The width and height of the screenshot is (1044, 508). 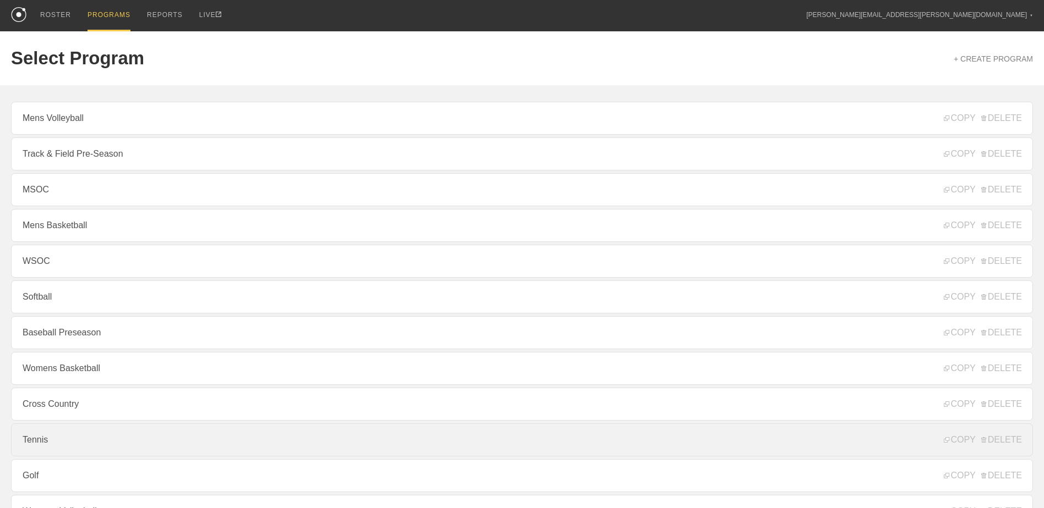 I want to click on a: WSOC, so click(x=522, y=261).